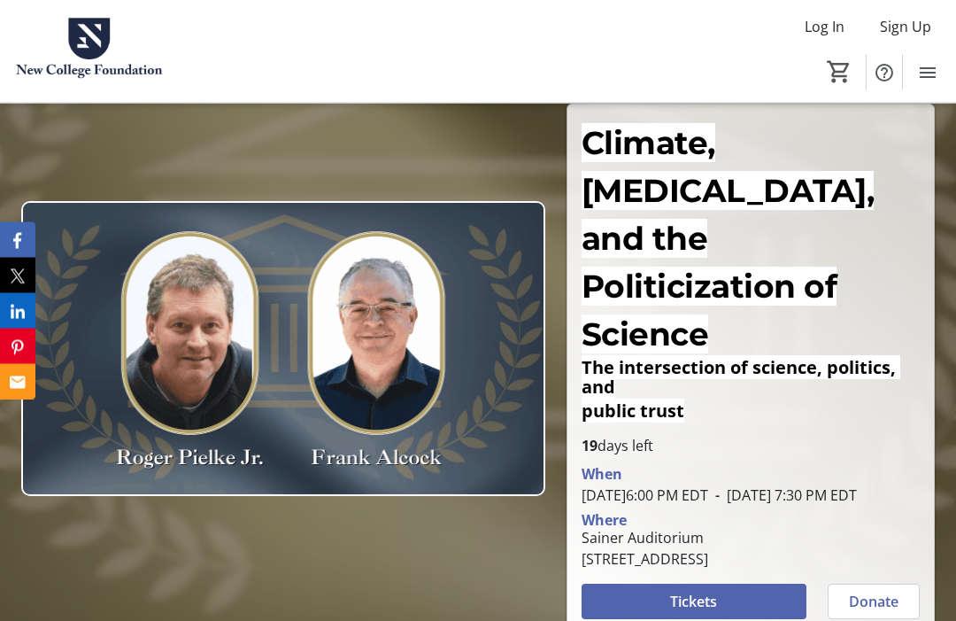  I want to click on button: Cart, so click(839, 72).